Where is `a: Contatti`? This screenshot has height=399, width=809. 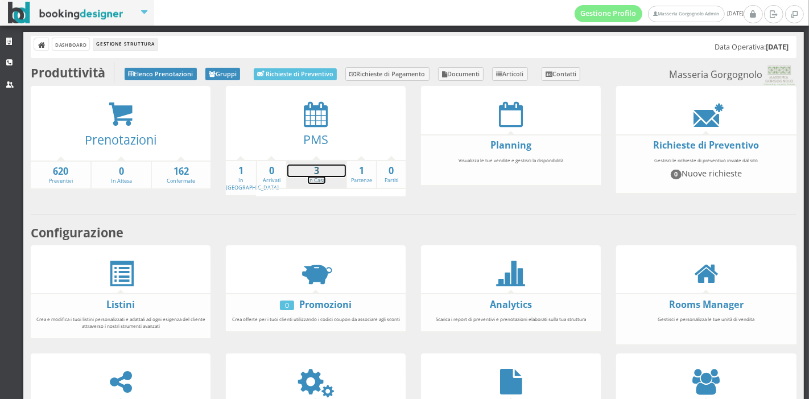 a: Contatti is located at coordinates (561, 74).